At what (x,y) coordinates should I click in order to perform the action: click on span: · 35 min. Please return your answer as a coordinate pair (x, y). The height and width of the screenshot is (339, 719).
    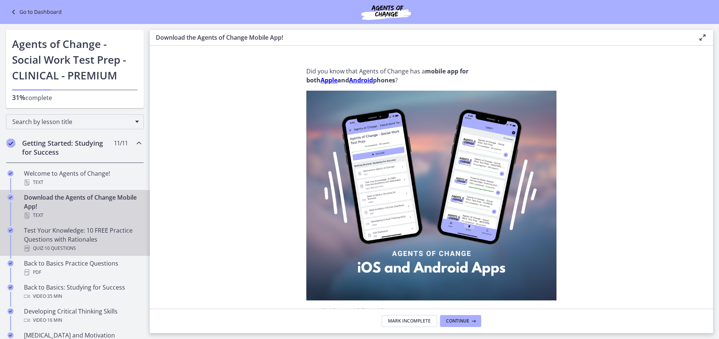
    Looking at the image, I should click on (54, 296).